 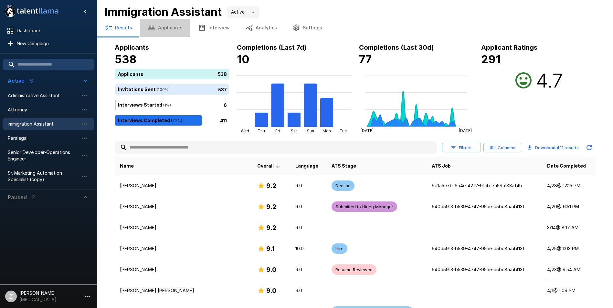 What do you see at coordinates (307, 166) in the screenshot?
I see `span: Language` at bounding box center [307, 166].